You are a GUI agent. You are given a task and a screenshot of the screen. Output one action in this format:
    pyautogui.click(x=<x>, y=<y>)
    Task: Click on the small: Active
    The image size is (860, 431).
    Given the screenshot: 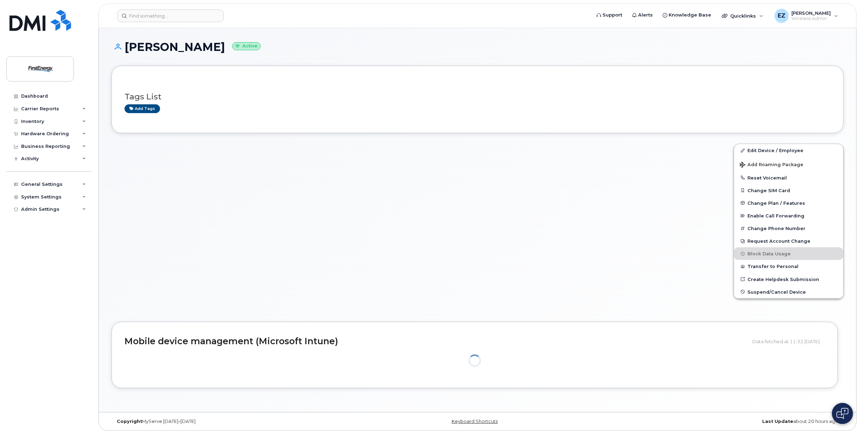 What is the action you would take?
    pyautogui.click(x=246, y=46)
    